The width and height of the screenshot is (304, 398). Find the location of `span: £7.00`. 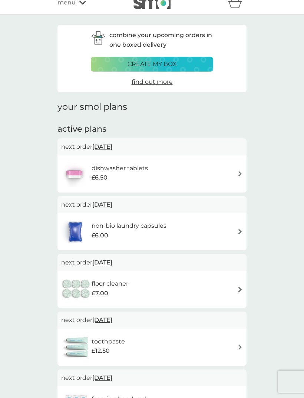

span: £7.00 is located at coordinates (100, 293).